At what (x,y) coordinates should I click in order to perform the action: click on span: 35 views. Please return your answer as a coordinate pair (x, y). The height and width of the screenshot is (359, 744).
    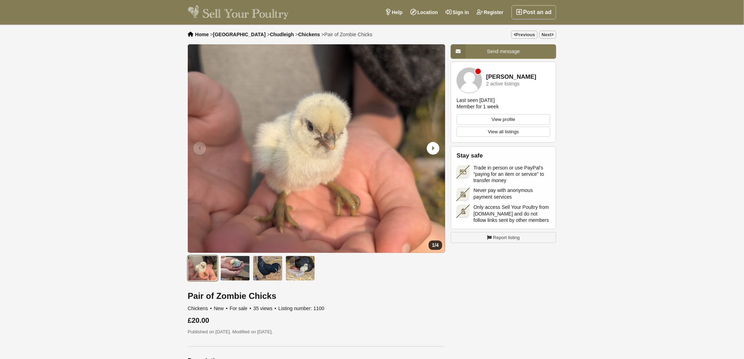
    Looking at the image, I should click on (265, 308).